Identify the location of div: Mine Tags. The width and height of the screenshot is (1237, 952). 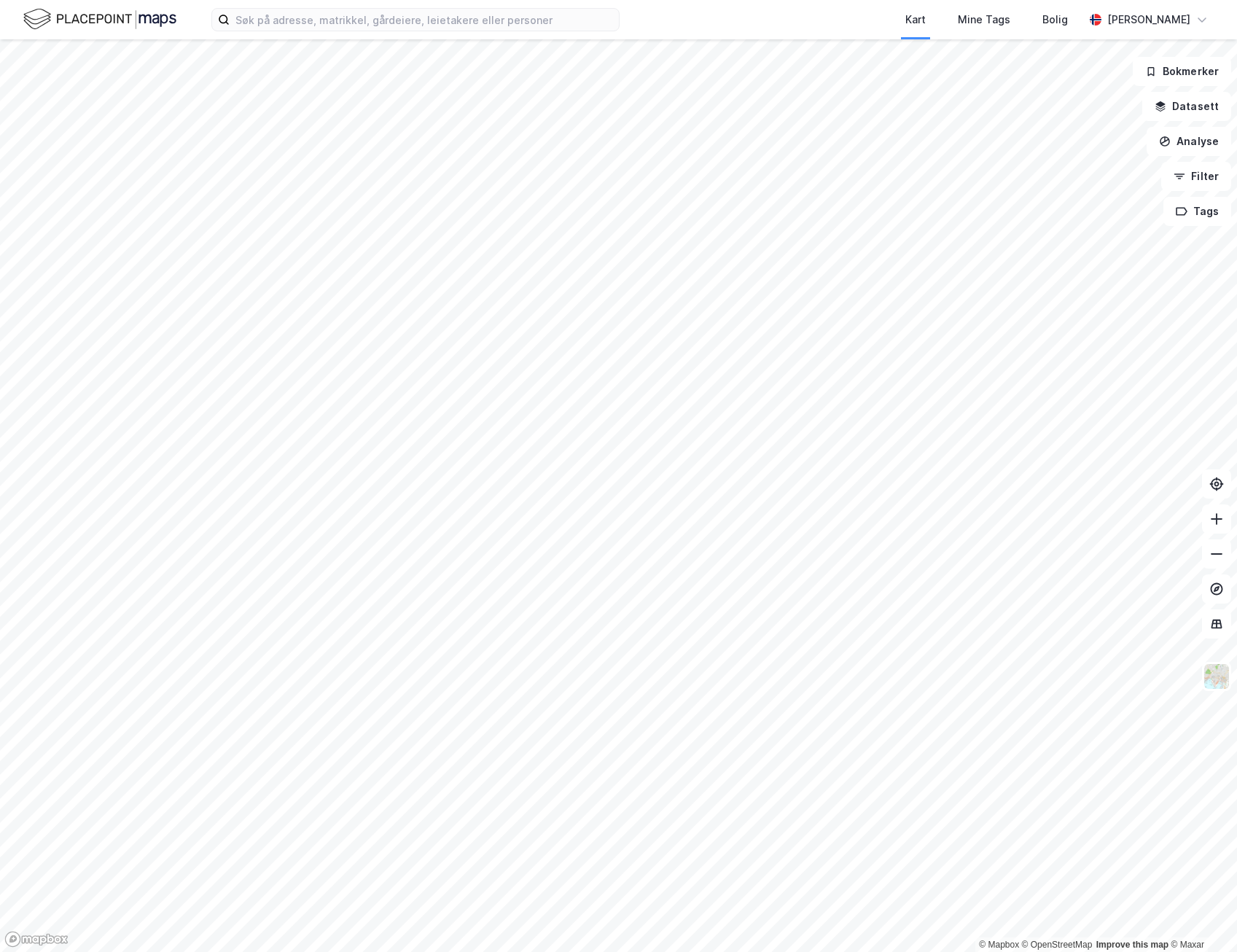
(984, 19).